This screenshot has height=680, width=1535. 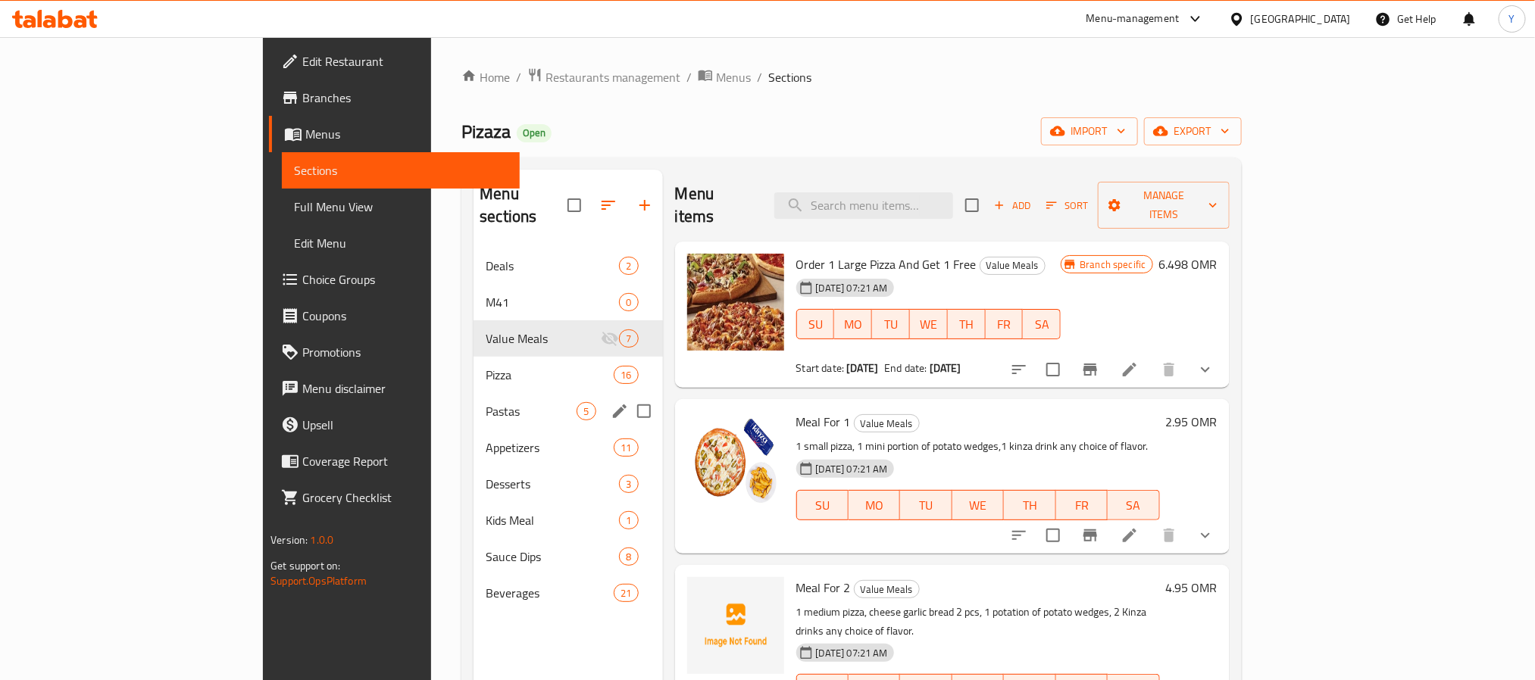 I want to click on span: Select all sections, so click(x=574, y=205).